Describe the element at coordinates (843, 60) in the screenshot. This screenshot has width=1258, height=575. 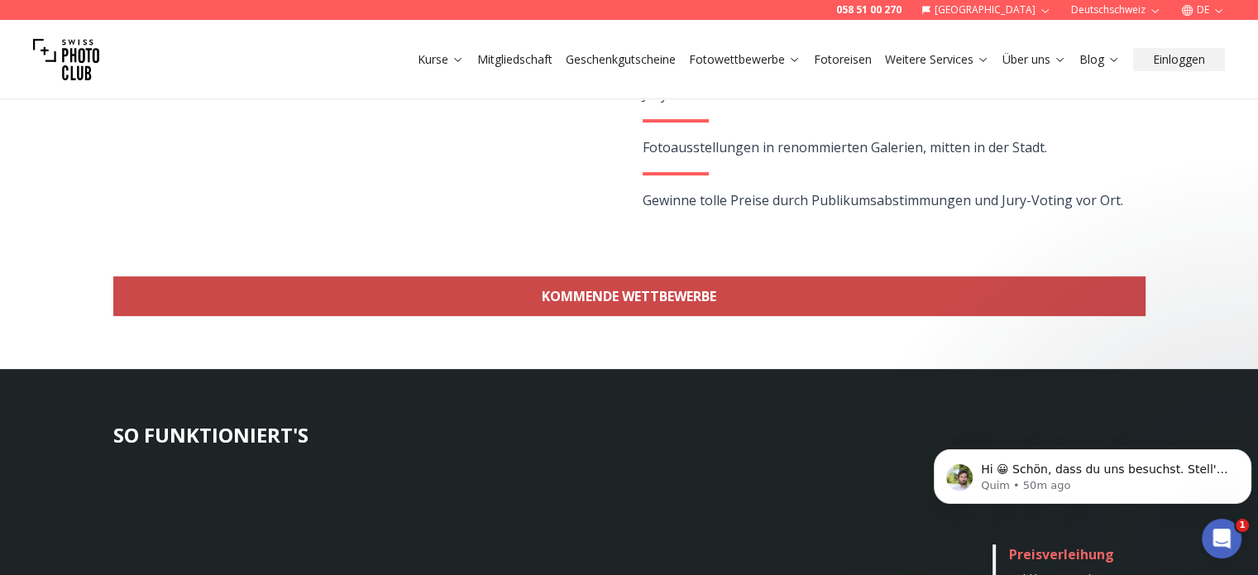
I see `a: Fotoreisen` at that location.